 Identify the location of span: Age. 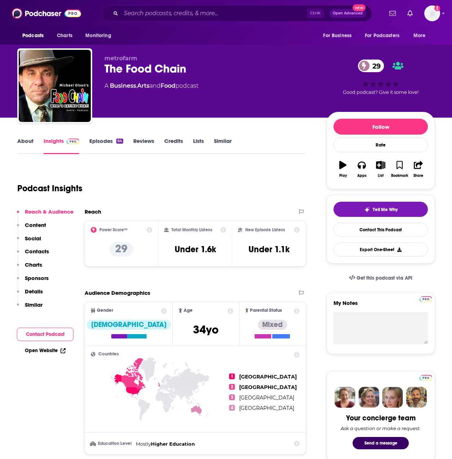
(188, 310).